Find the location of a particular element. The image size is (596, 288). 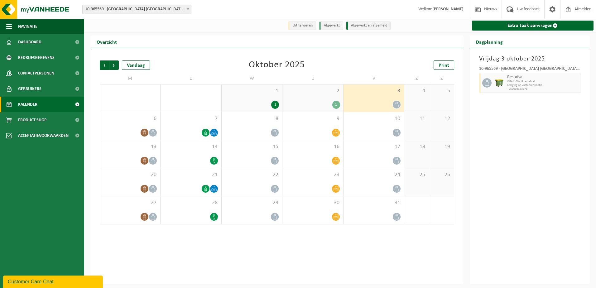

span: 29 is located at coordinates (252, 203).